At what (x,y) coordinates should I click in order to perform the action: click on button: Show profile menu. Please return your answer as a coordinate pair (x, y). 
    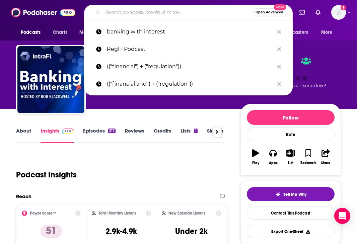
    Looking at the image, I should click on (339, 12).